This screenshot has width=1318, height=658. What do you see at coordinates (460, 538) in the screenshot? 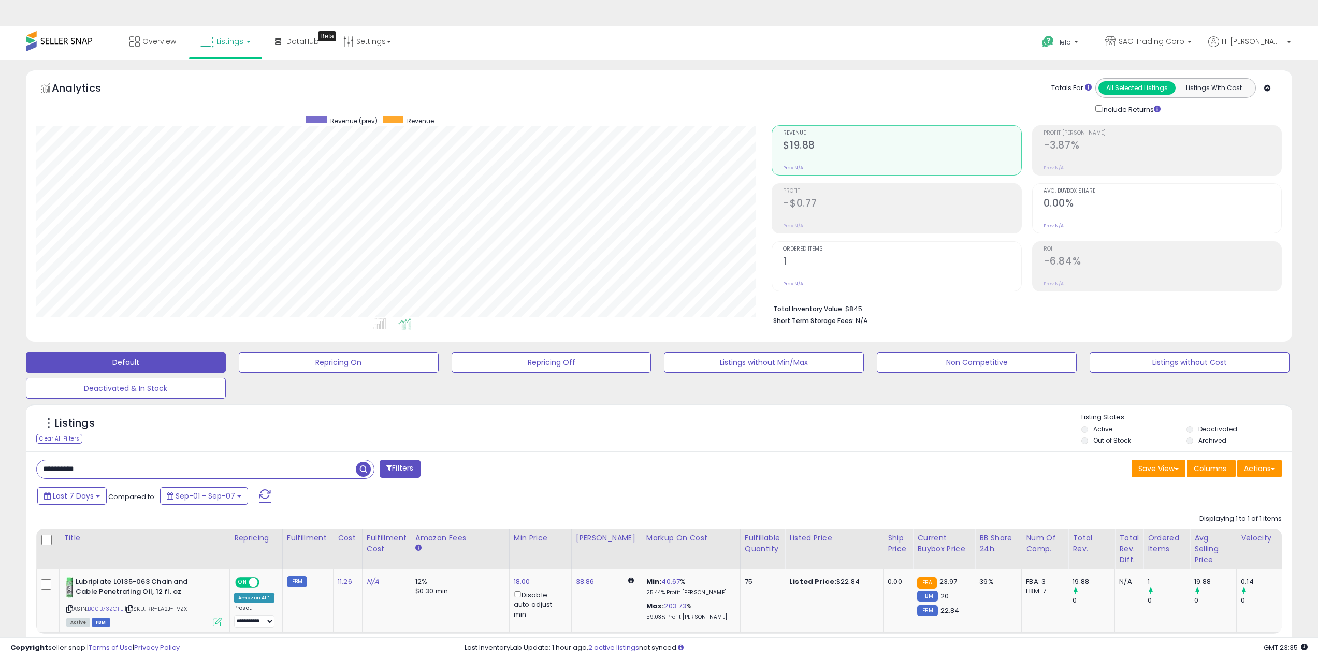
I see `div: Amazon Fees` at bounding box center [460, 538].